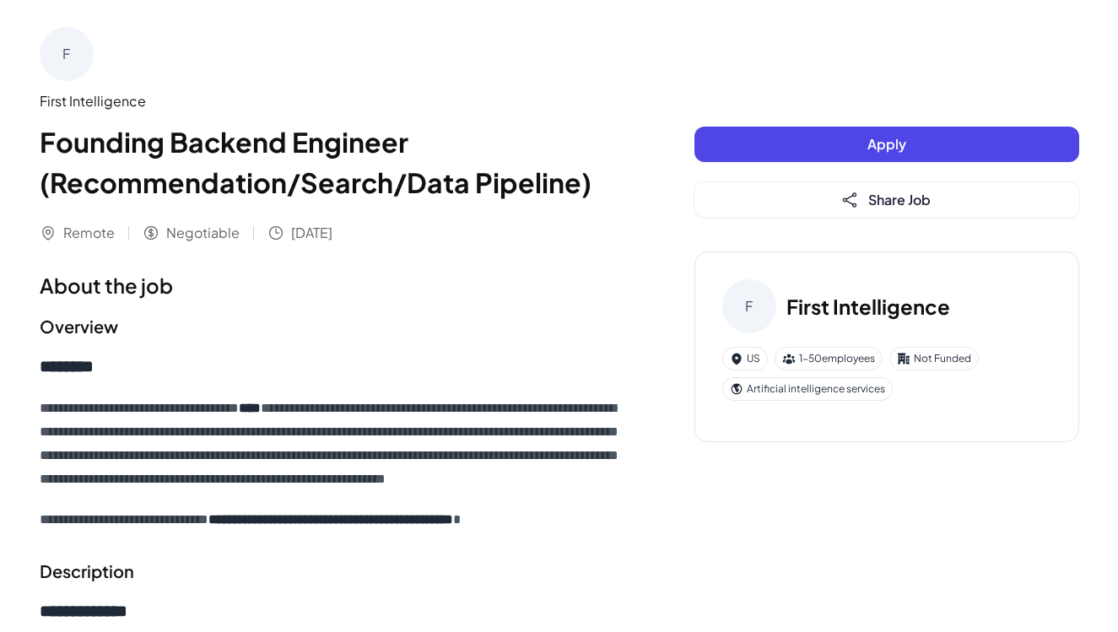 The image size is (1118, 632). Describe the element at coordinates (745, 359) in the screenshot. I see `div: US` at that location.